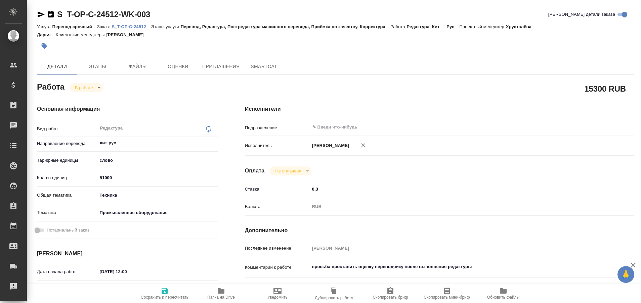 The width and height of the screenshot is (641, 303). What do you see at coordinates (482, 27) in the screenshot?
I see `p: Проектный менеджер` at bounding box center [482, 27].